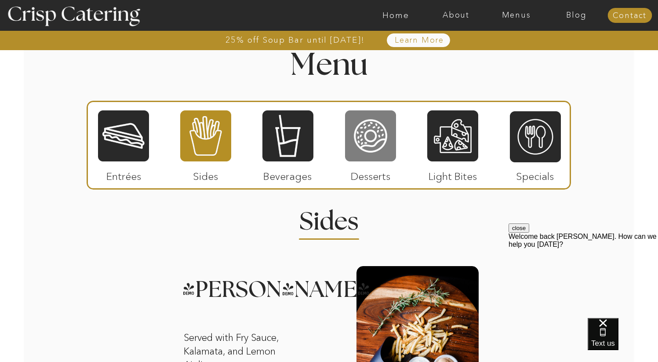 The image size is (658, 362). I want to click on h2: Sides, so click(329, 218).